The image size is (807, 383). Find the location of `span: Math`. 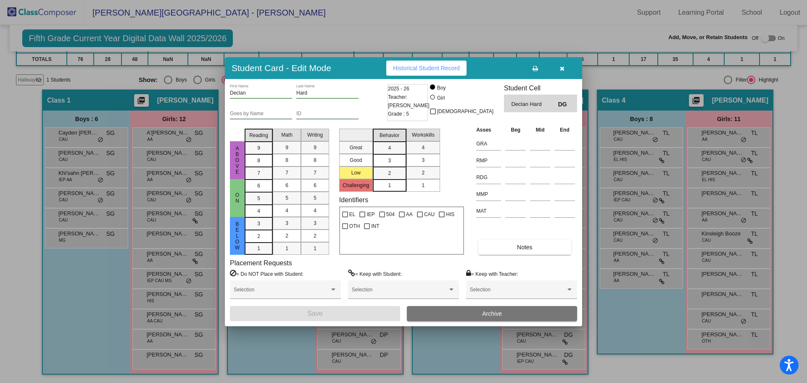

span: Math is located at coordinates (287, 135).